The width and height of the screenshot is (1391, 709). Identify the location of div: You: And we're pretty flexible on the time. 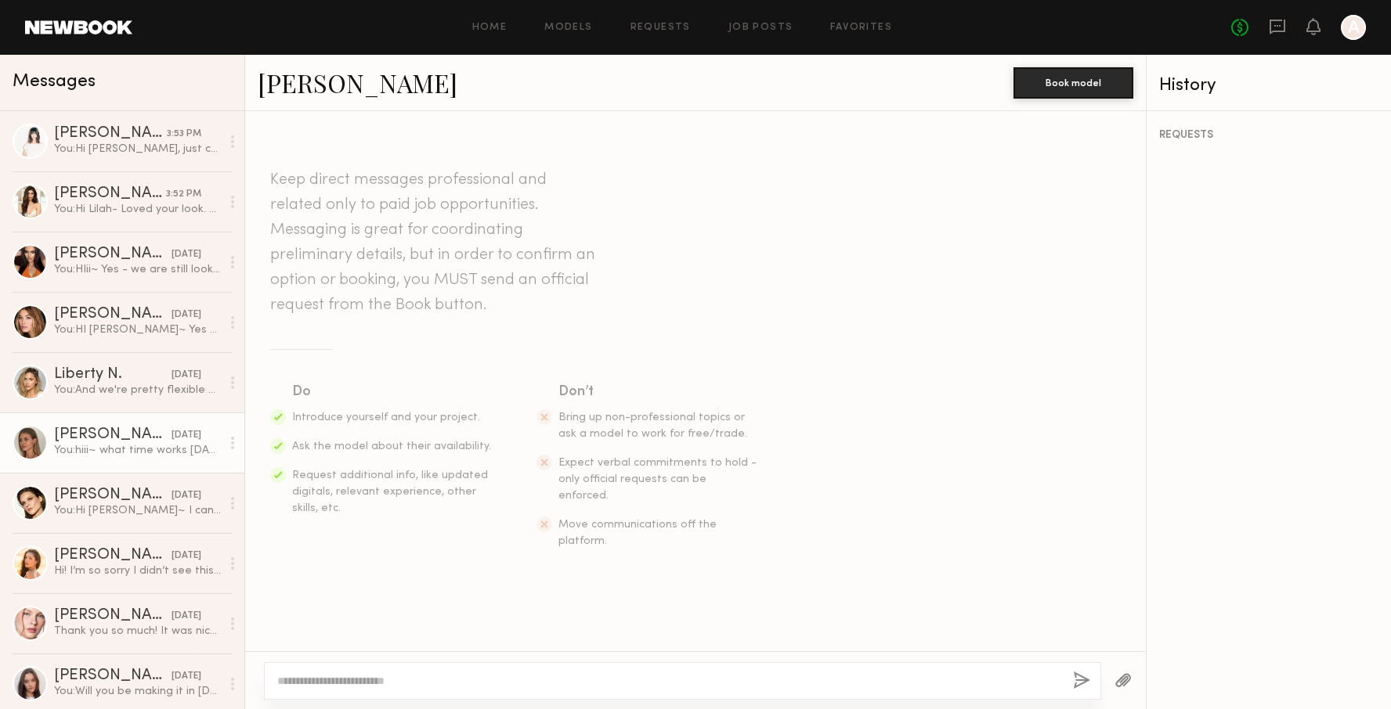
(137, 390).